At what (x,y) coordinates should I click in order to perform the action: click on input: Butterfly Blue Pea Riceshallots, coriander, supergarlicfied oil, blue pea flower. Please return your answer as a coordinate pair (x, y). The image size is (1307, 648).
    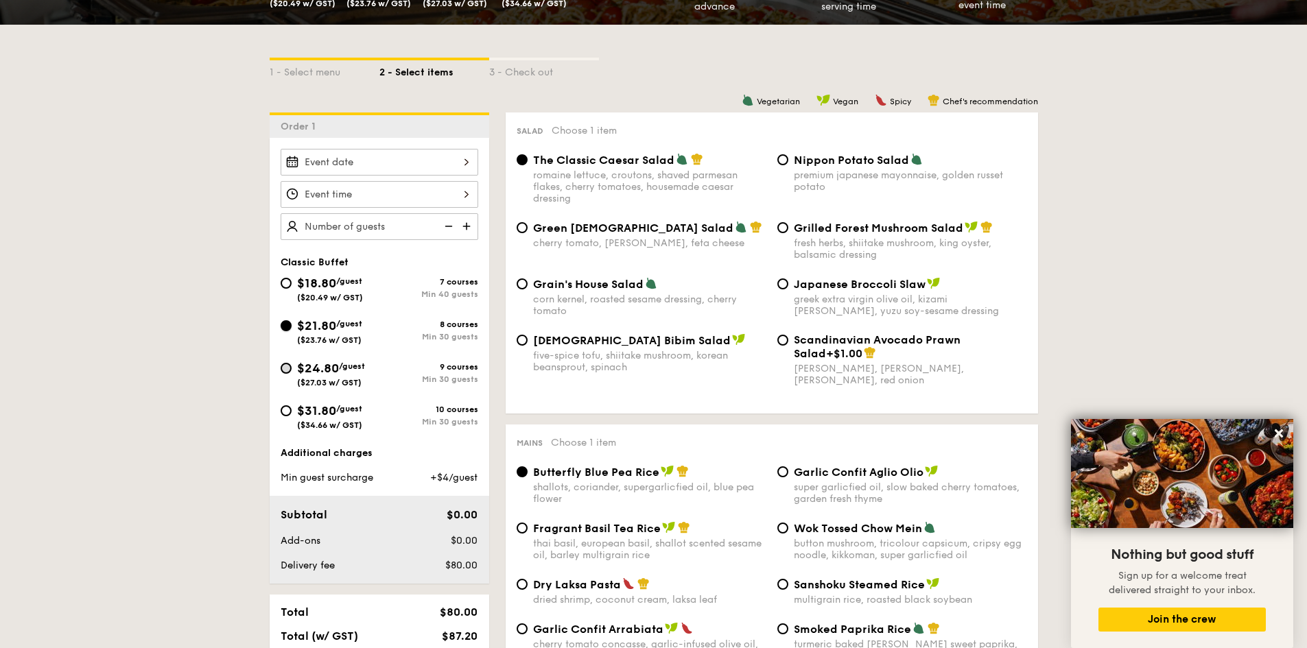
    Looking at the image, I should click on (522, 472).